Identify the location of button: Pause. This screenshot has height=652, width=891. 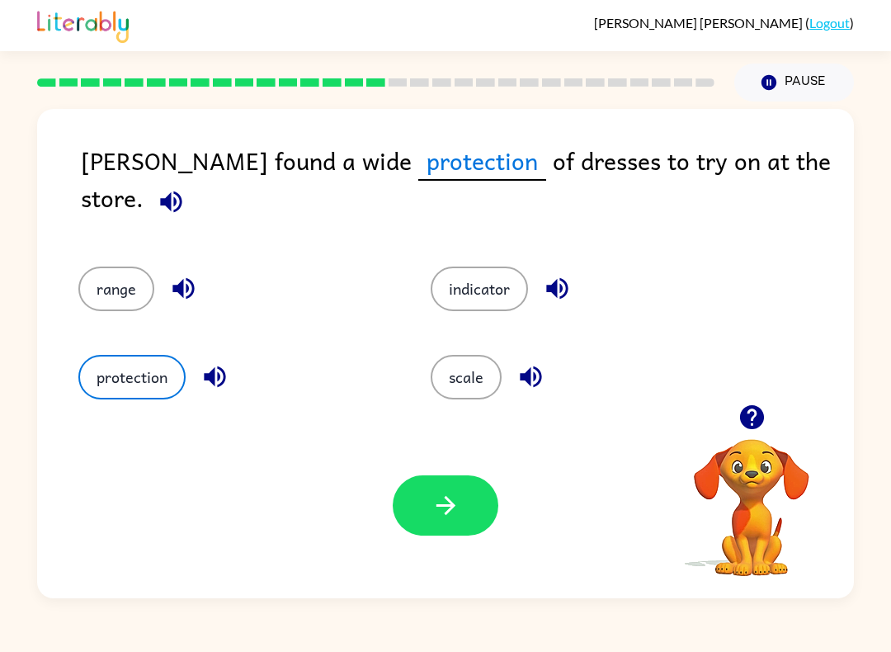
(794, 82).